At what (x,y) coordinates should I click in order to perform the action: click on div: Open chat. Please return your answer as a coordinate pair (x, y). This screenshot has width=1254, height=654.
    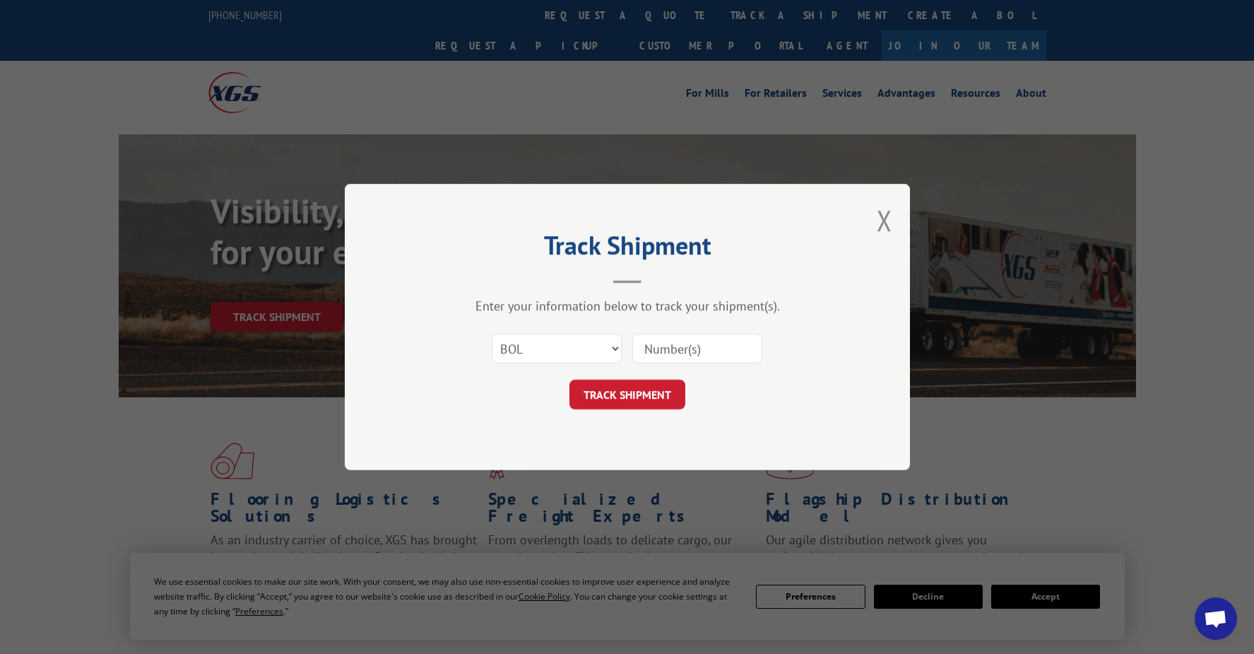
    Looking at the image, I should click on (1216, 618).